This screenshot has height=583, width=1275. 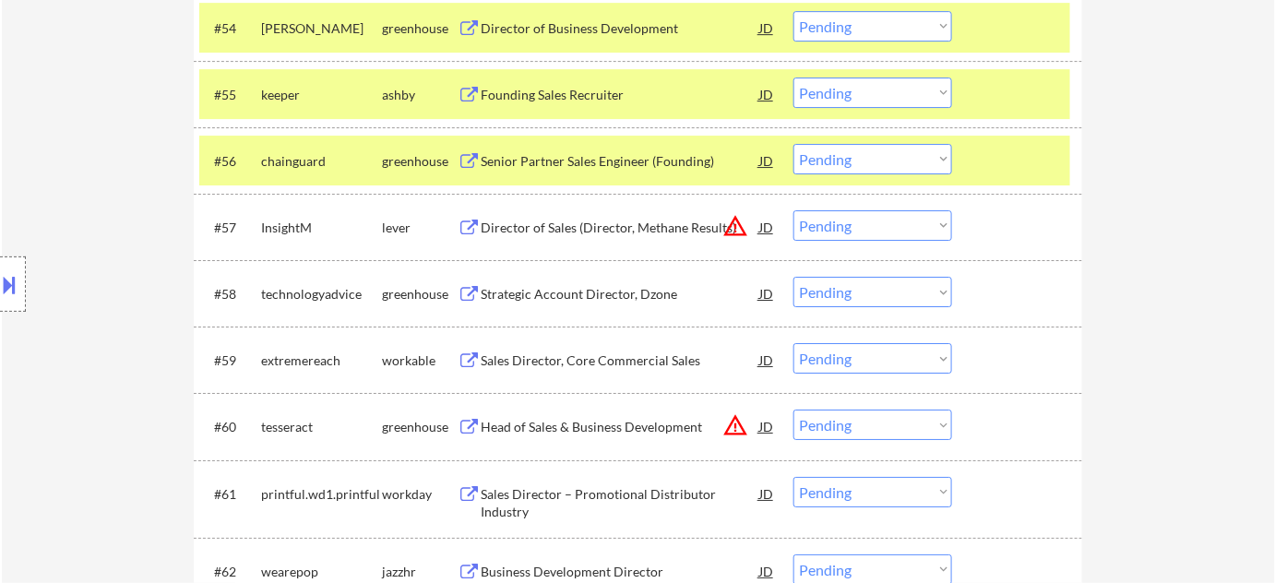 What do you see at coordinates (321, 95) in the screenshot?
I see `div: keeper` at bounding box center [321, 95].